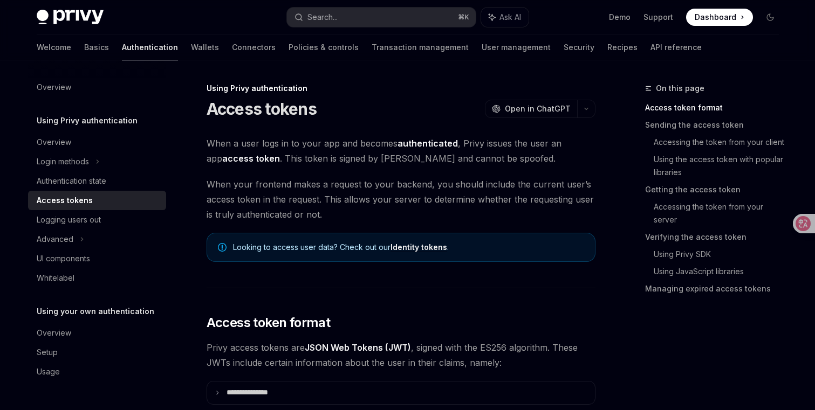 The image size is (815, 410). What do you see at coordinates (720, 213) in the screenshot?
I see `a: Accessing the token from your server` at bounding box center [720, 213].